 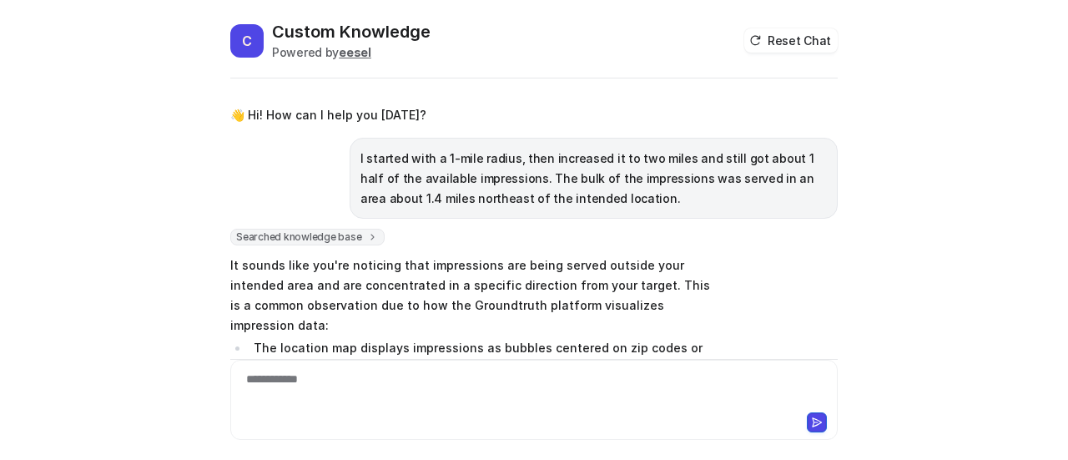 I want to click on button: Reset Chat, so click(x=791, y=40).